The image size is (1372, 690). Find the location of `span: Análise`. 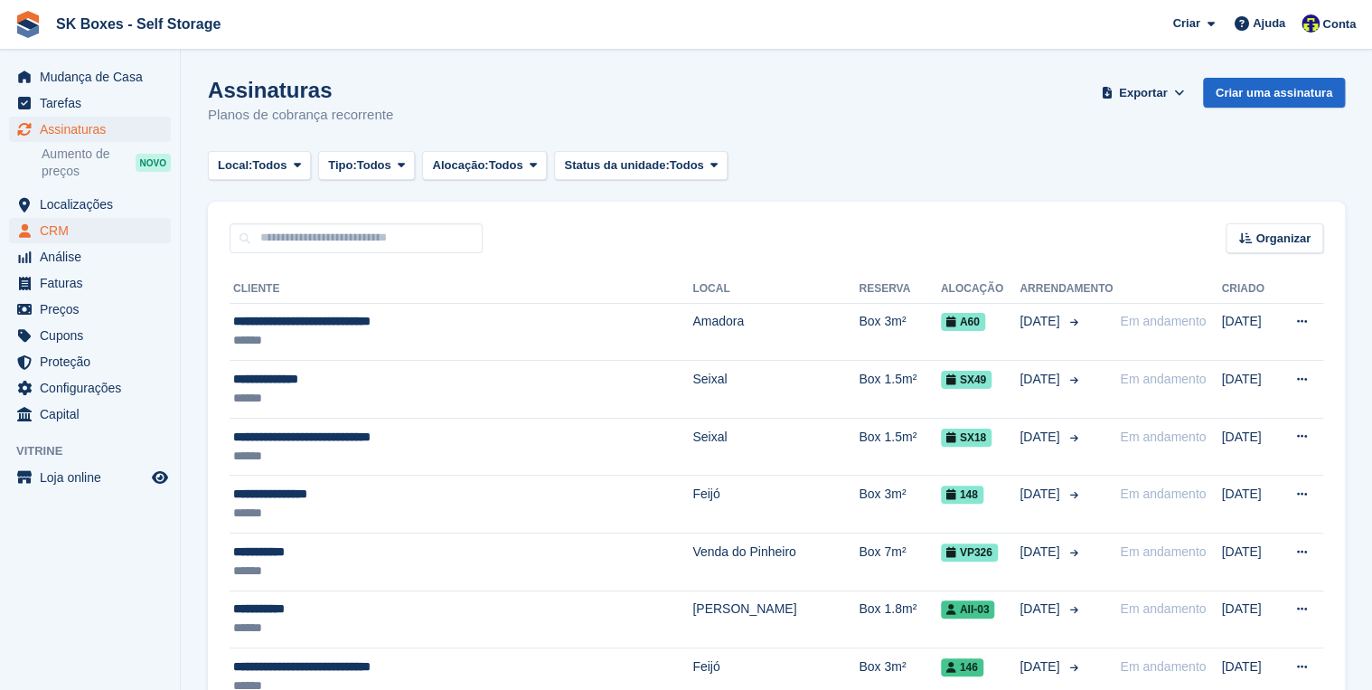

span: Análise is located at coordinates (94, 257).